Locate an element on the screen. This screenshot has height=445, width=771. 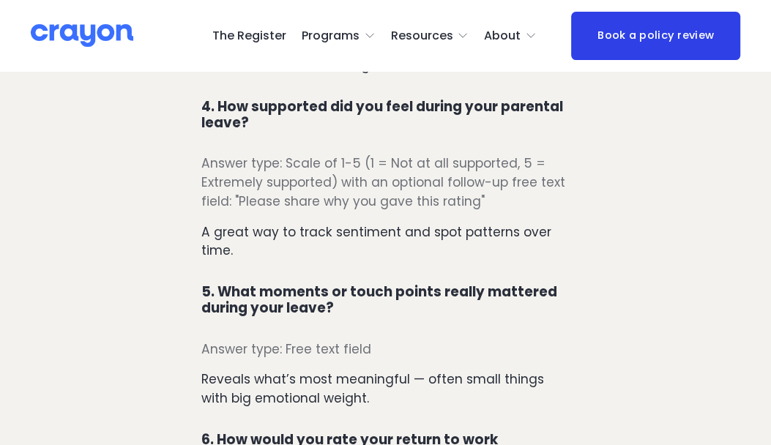
a: The Register is located at coordinates (249, 36).